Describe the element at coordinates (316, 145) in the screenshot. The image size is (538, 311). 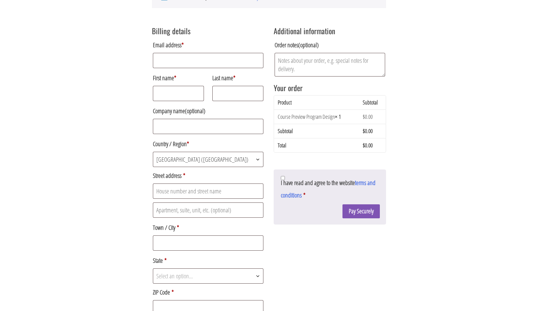
I see `th: Total` at that location.